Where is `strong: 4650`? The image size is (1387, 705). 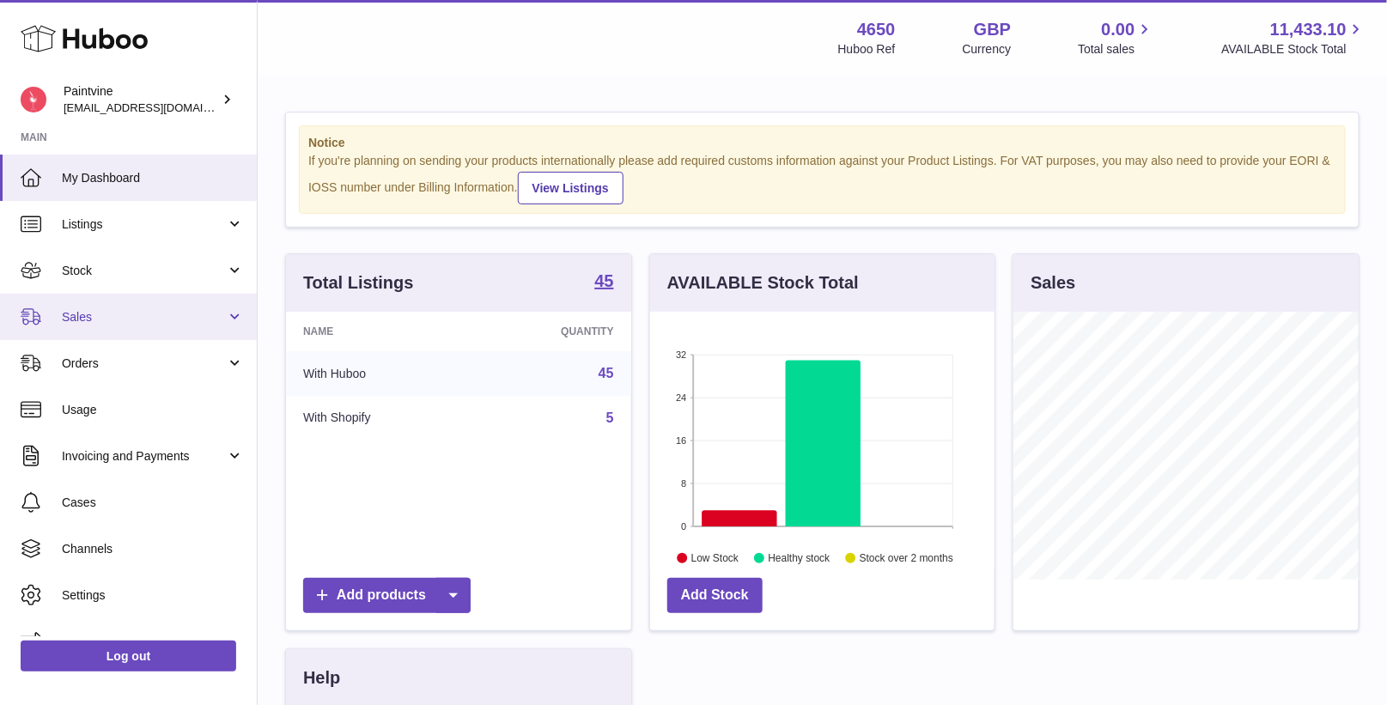 strong: 4650 is located at coordinates (876, 29).